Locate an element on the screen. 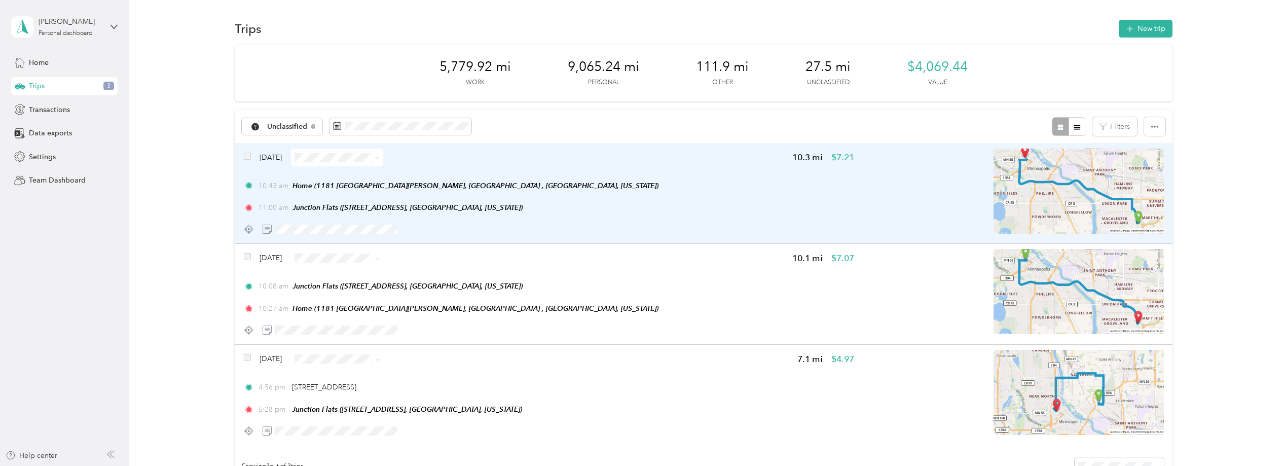 The image size is (1284, 466). span: 4:56 pm is located at coordinates (273, 387).